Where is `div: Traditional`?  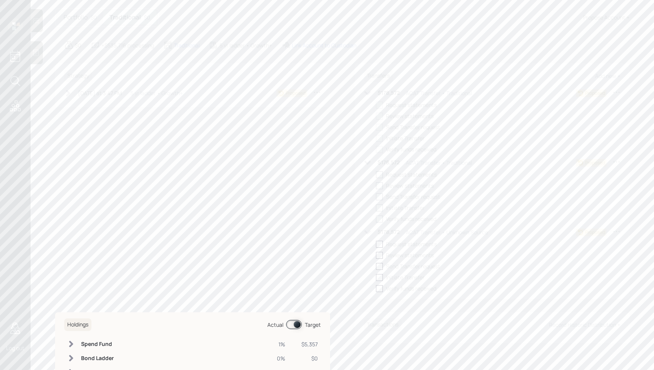 div: Traditional is located at coordinates (187, 45).